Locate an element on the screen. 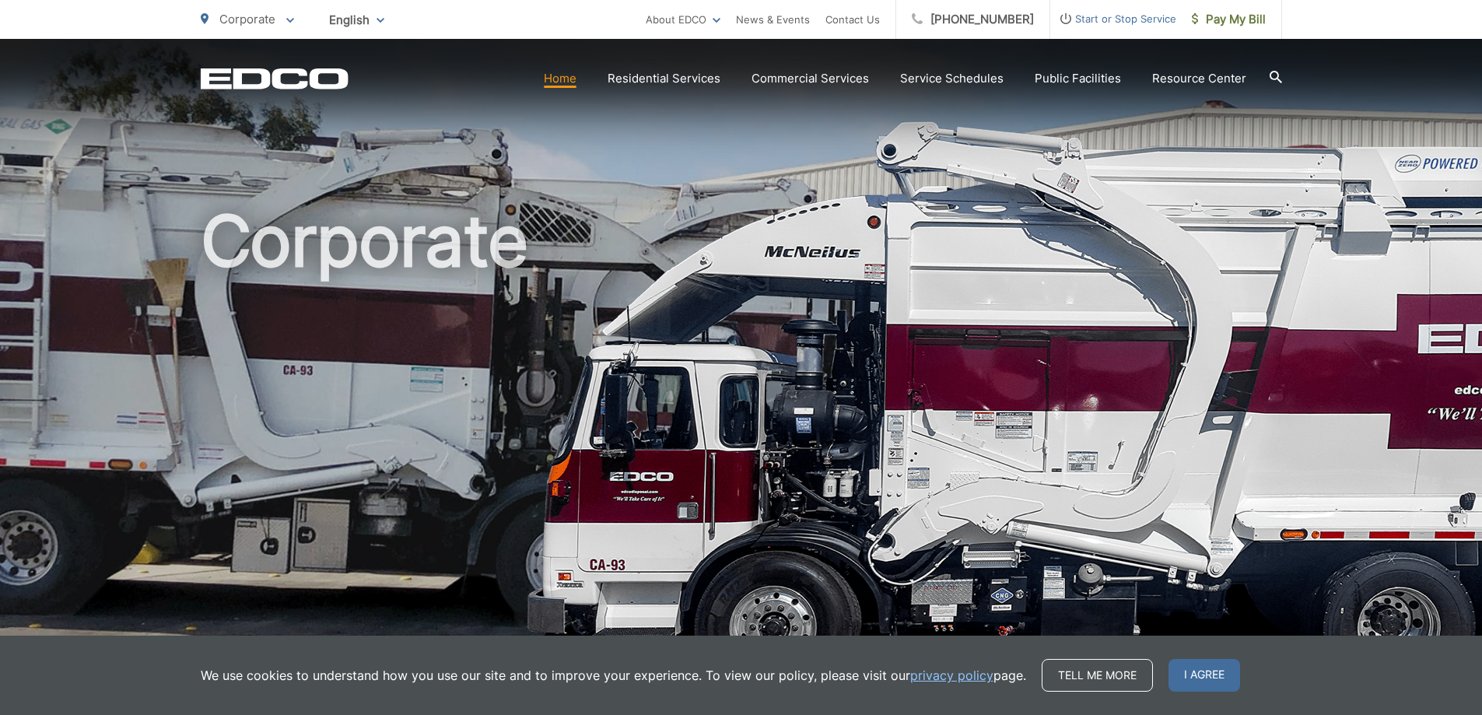 The height and width of the screenshot is (715, 1482). a: Resource Center is located at coordinates (1199, 79).